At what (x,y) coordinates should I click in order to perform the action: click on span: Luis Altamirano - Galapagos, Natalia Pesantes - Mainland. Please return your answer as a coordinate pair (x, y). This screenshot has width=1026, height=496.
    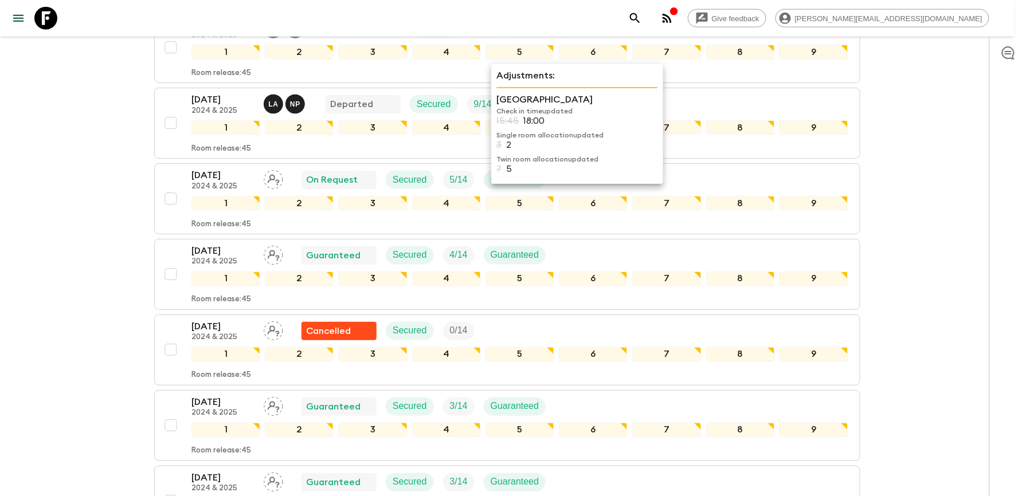
    Looking at the image, I should click on (285, 103).